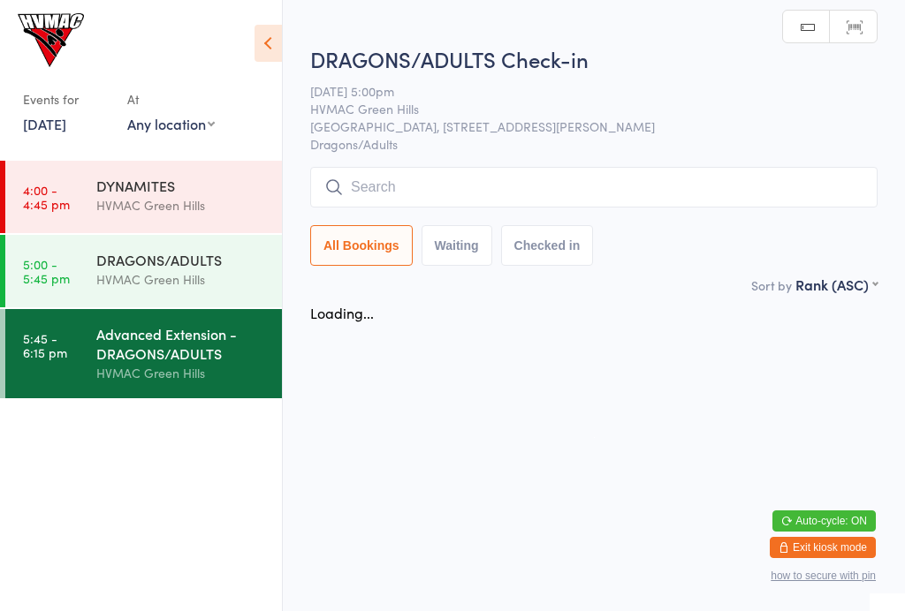 The height and width of the screenshot is (611, 905). I want to click on button: All Bookings, so click(361, 246).